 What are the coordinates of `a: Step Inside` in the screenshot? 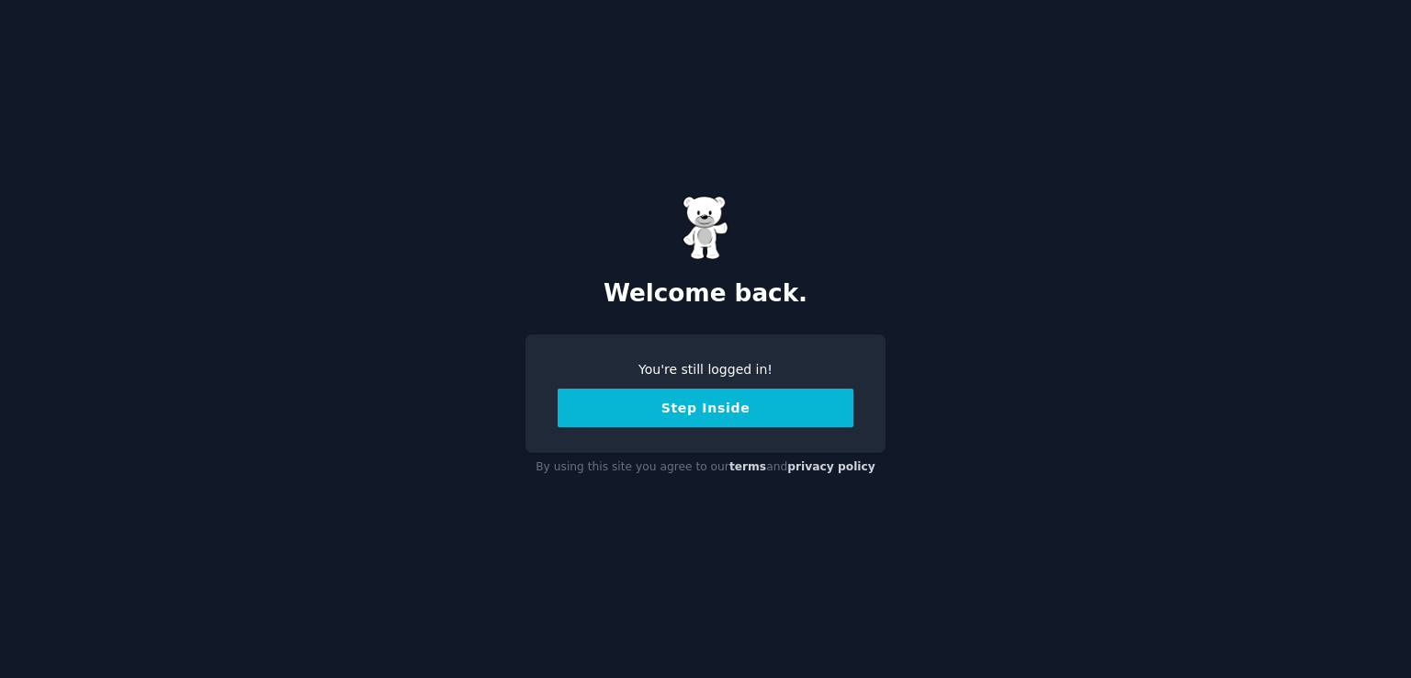 It's located at (706, 408).